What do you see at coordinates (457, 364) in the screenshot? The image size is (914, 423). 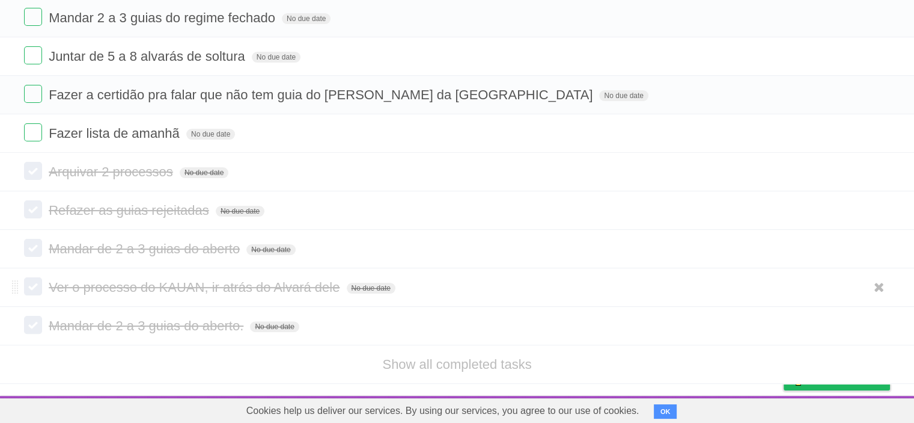 I see `a: Show all completed tasks` at bounding box center [457, 364].